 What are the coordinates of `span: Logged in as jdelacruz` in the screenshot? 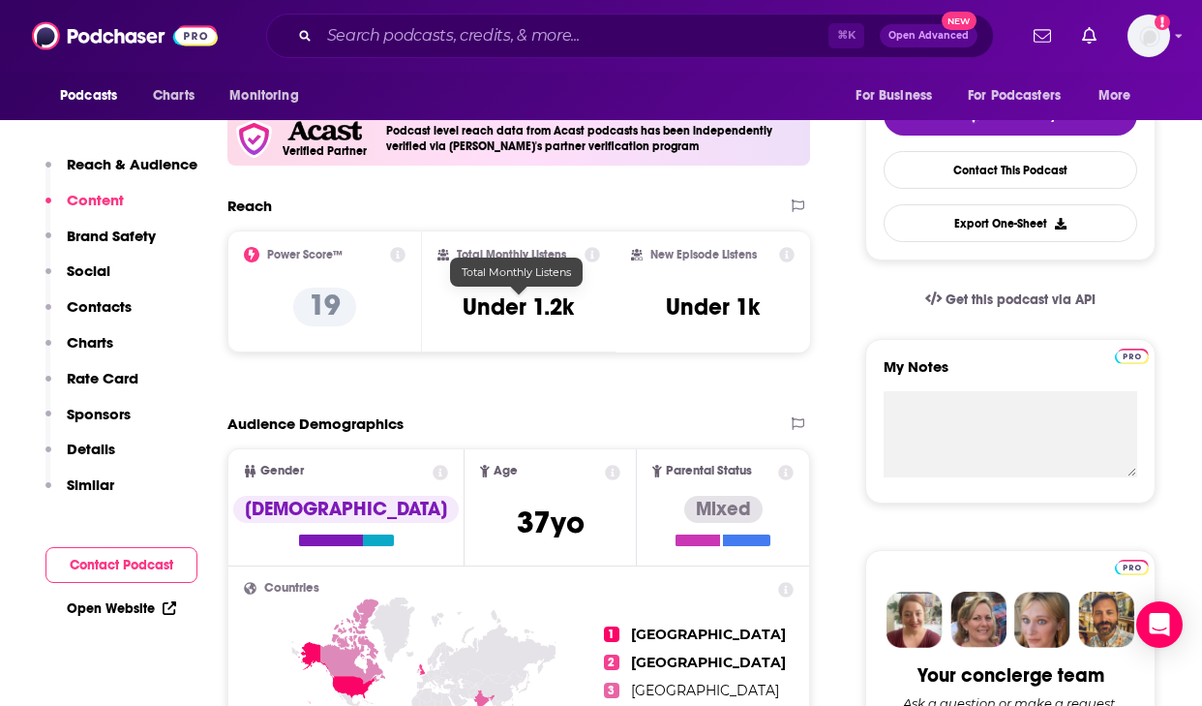 It's located at (1149, 36).